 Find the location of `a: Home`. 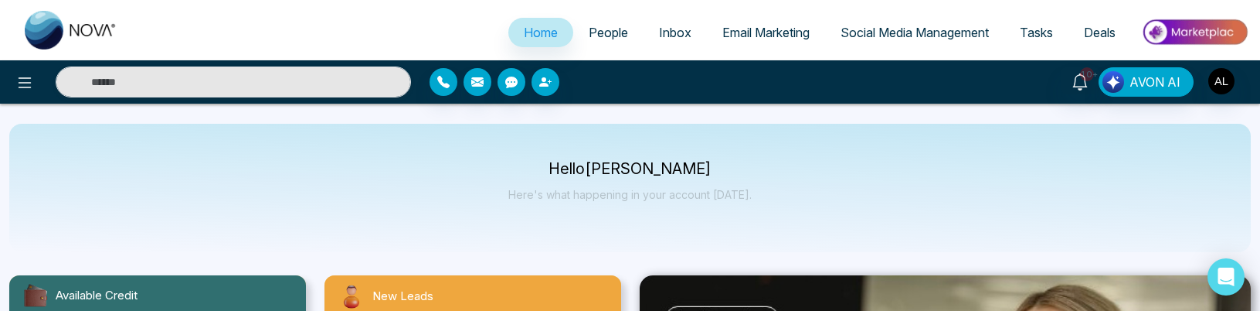

a: Home is located at coordinates (541, 32).